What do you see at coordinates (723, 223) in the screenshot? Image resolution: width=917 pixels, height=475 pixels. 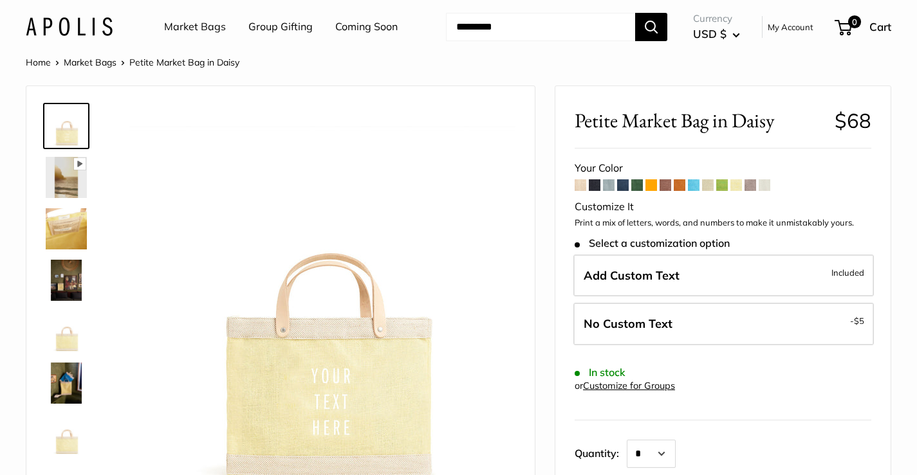 I see `p: Print a mix of letters, words, and numbers to make it unmistakably yours.` at bounding box center [723, 223].